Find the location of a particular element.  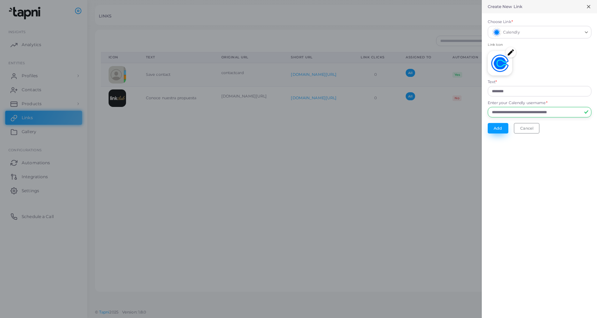

label: Text is located at coordinates (492, 82).